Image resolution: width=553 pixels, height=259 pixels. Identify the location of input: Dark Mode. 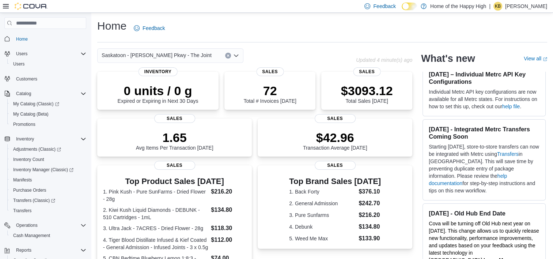
(409, 6).